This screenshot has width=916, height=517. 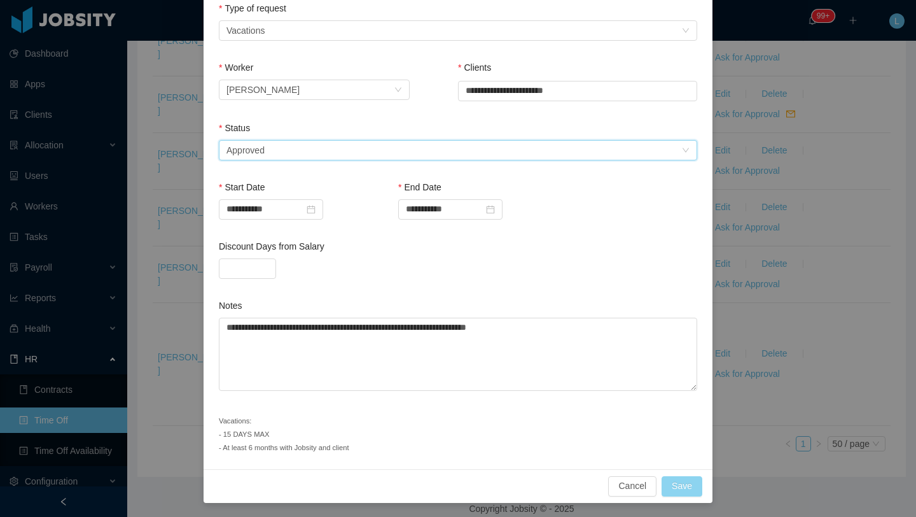 What do you see at coordinates (420, 187) in the screenshot?
I see `label: End Date` at bounding box center [420, 187].